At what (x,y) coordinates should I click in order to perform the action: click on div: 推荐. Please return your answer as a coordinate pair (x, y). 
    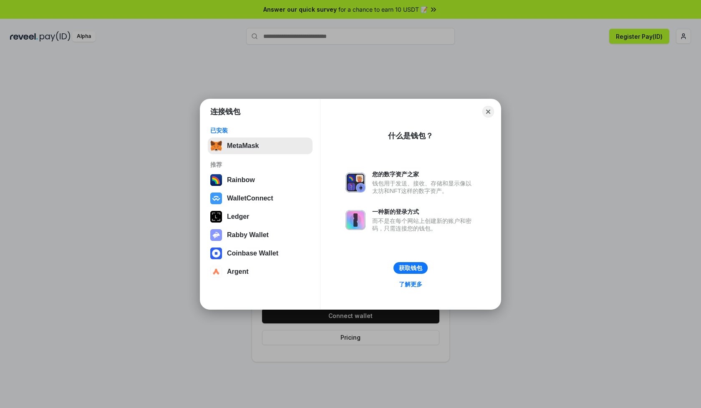
    Looking at the image, I should click on (260, 165).